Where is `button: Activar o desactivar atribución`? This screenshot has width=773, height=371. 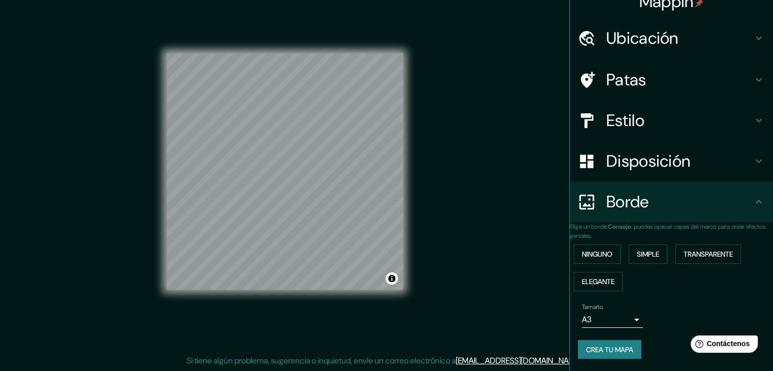
button: Activar o desactivar atribución is located at coordinates (392, 279).